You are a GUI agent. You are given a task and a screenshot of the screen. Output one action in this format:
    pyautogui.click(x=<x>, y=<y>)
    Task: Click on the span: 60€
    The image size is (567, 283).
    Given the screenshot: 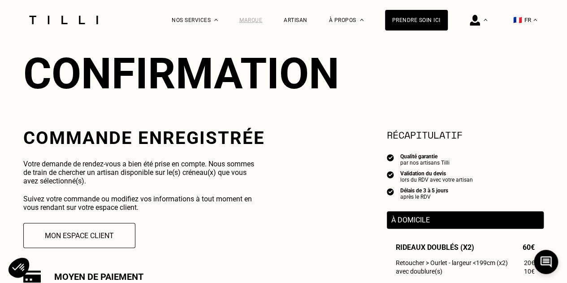 What is the action you would take?
    pyautogui.click(x=529, y=247)
    